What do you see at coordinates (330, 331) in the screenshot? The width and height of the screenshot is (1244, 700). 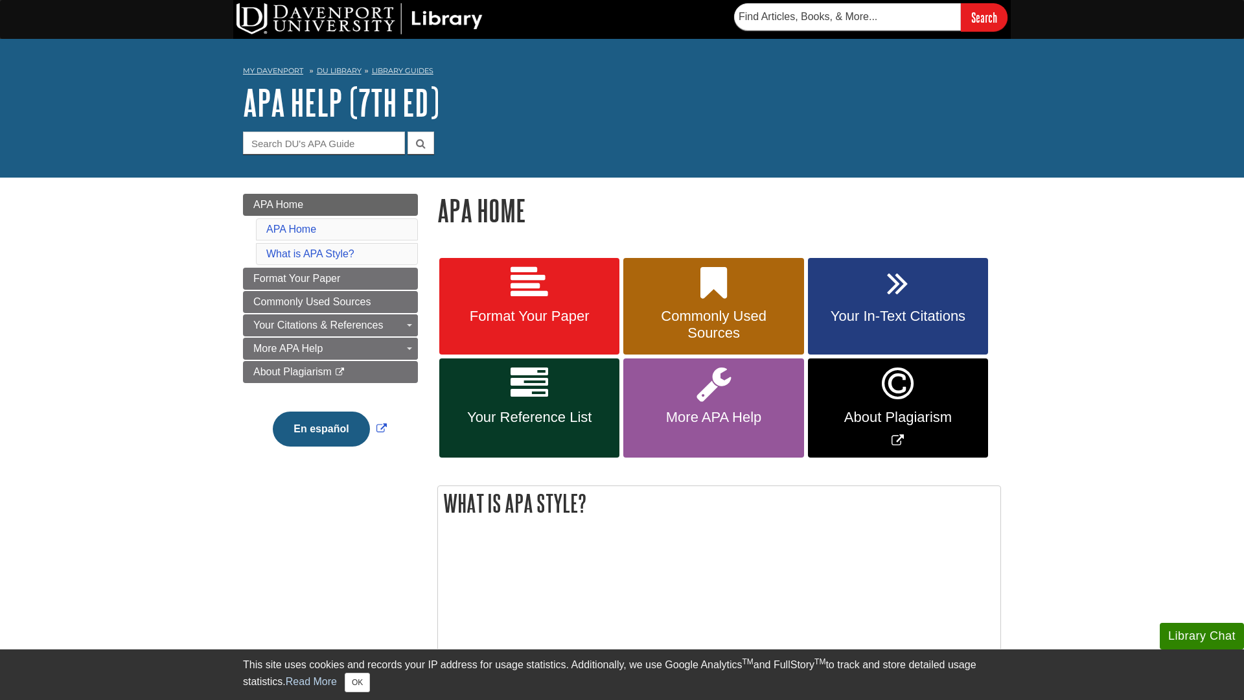 I see `div: Guide Page Menu` at bounding box center [330, 331].